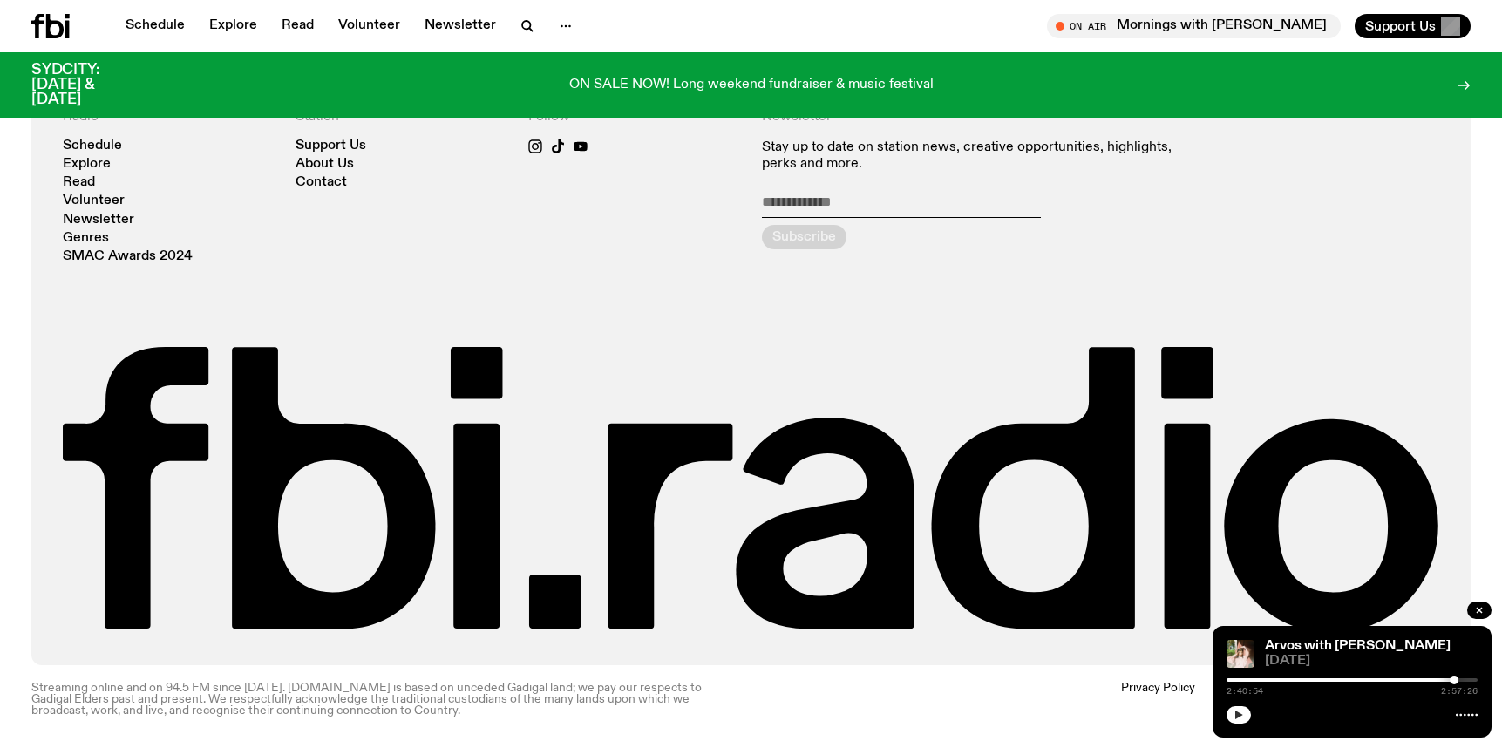 Image resolution: width=1502 pixels, height=748 pixels. Describe the element at coordinates (1240, 654) in the screenshot. I see `img: Maleeka stands outside on a balcony. She is looking at the camera with a serious expression, and ...` at that location.